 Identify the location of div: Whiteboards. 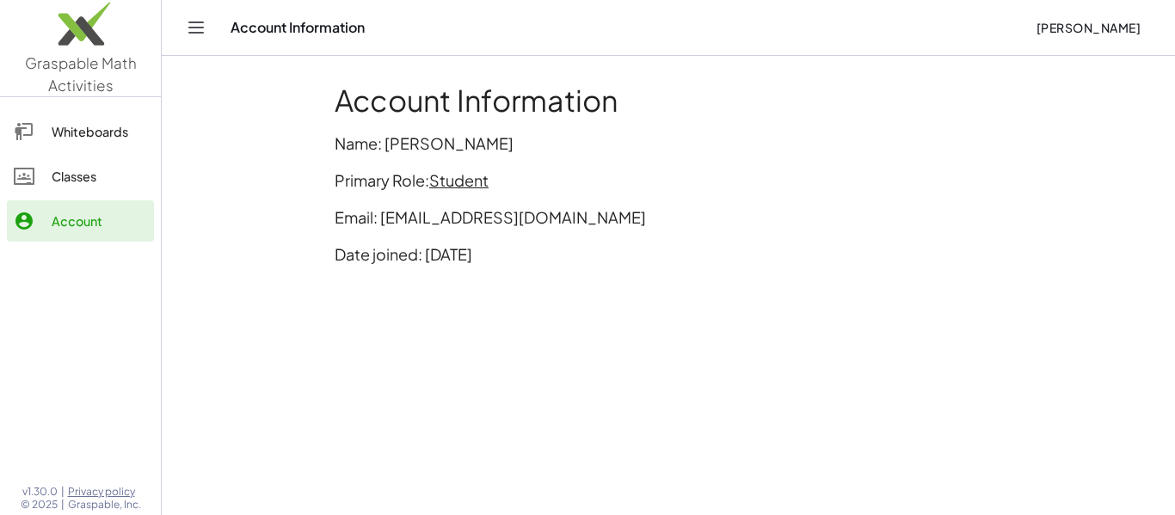
(99, 132).